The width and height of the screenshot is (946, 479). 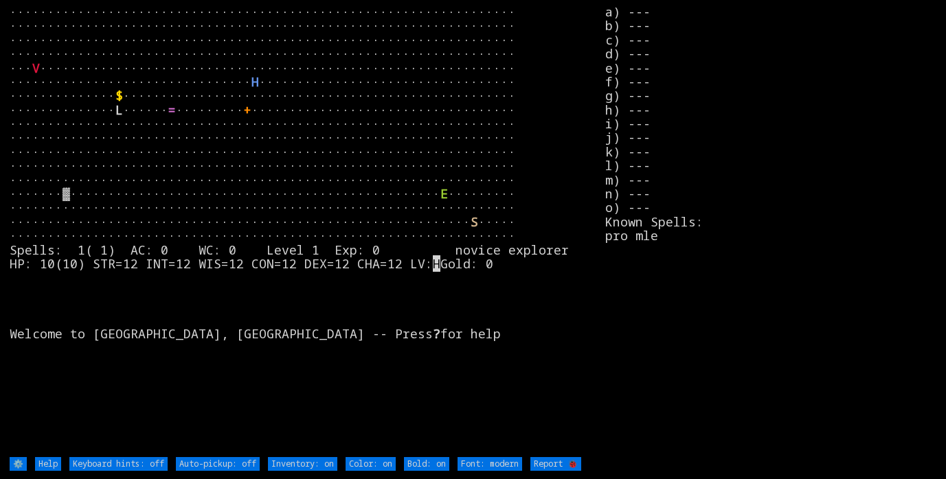 I want to click on font: V, so click(x=36, y=68).